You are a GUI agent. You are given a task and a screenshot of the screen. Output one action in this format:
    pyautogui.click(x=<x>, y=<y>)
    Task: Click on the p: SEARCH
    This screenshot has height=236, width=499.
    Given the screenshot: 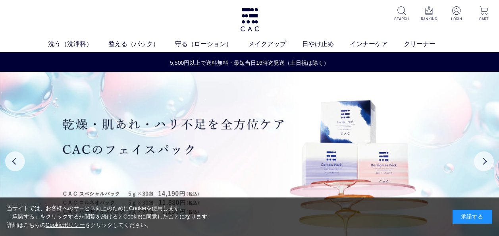 What is the action you would take?
    pyautogui.click(x=402, y=19)
    